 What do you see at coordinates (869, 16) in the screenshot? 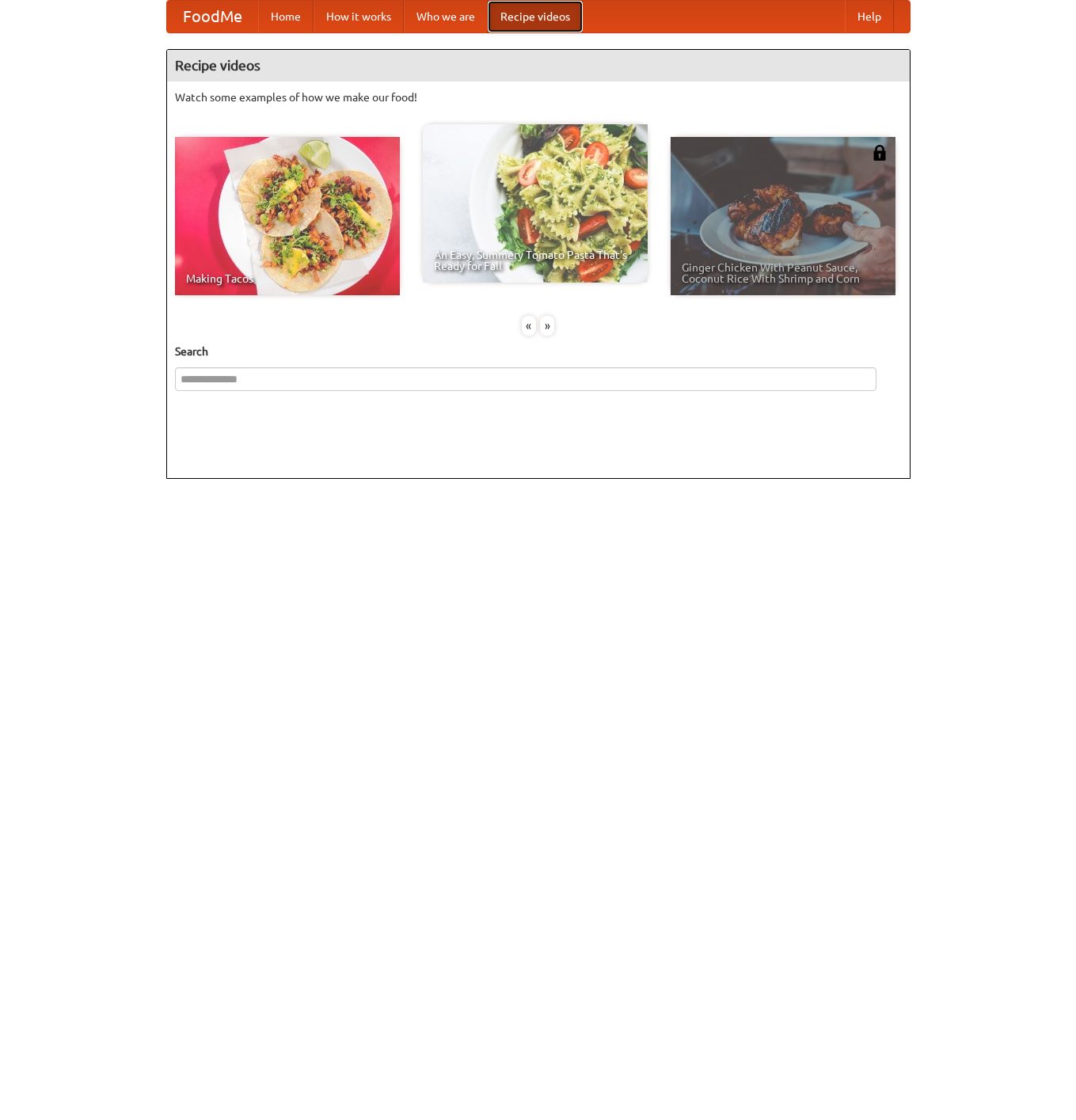
I see `a: Help` at bounding box center [869, 16].